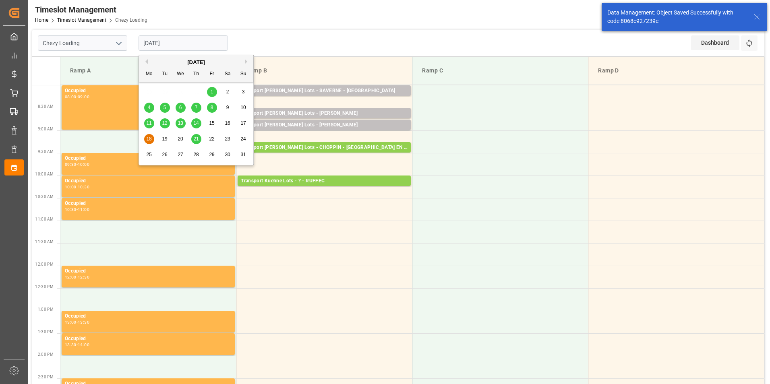  Describe the element at coordinates (83, 97) in the screenshot. I see `div: 09:00` at that location.